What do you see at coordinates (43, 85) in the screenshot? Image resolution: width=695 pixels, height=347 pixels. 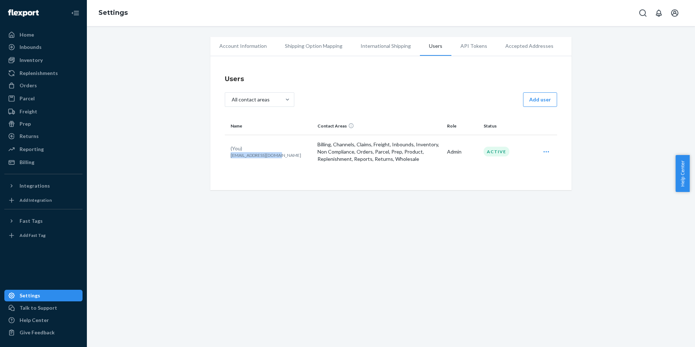 I see `a: Orders` at bounding box center [43, 85].